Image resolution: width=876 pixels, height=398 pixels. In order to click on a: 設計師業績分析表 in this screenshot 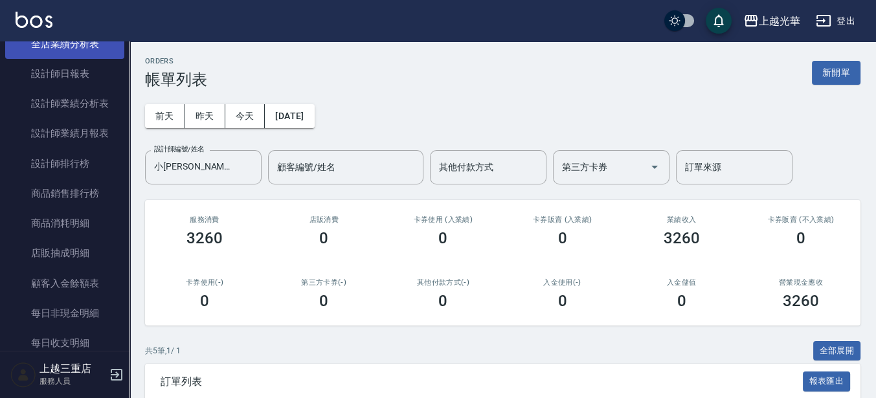, I will do `click(65, 104)`.